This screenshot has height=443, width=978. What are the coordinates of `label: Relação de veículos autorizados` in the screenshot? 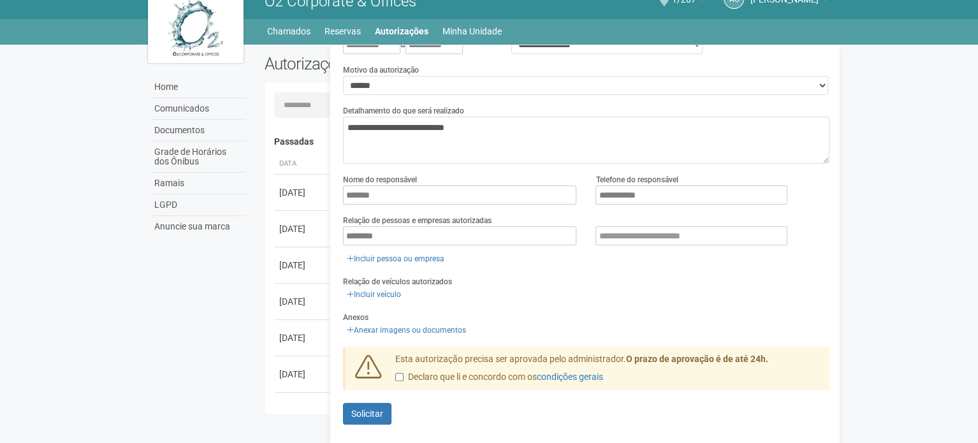 It's located at (397, 282).